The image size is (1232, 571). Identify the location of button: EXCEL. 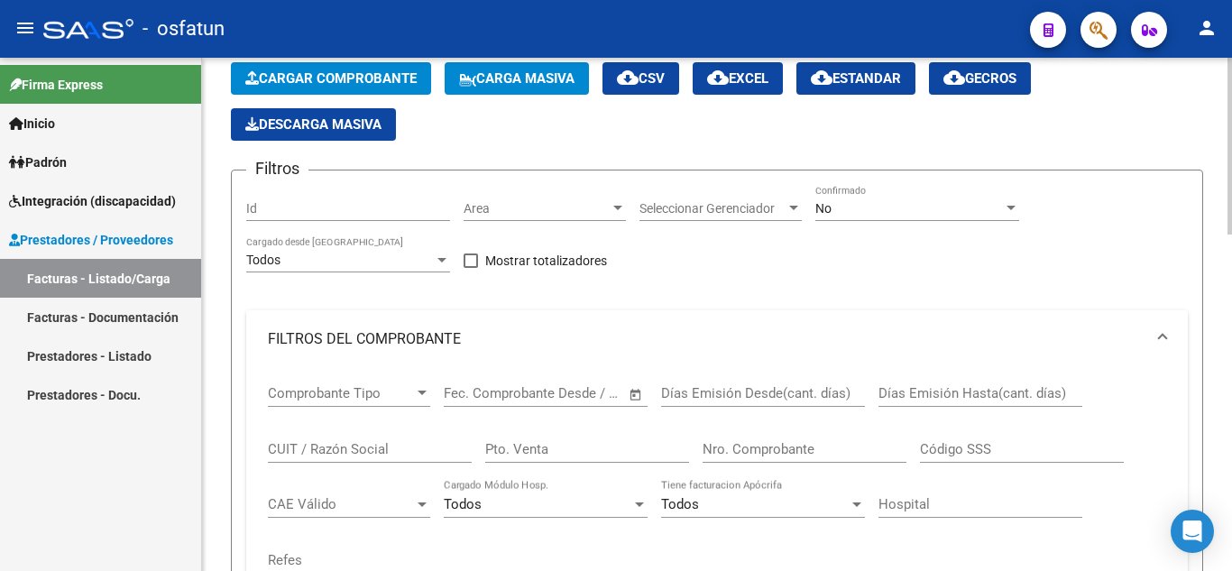
(738, 78).